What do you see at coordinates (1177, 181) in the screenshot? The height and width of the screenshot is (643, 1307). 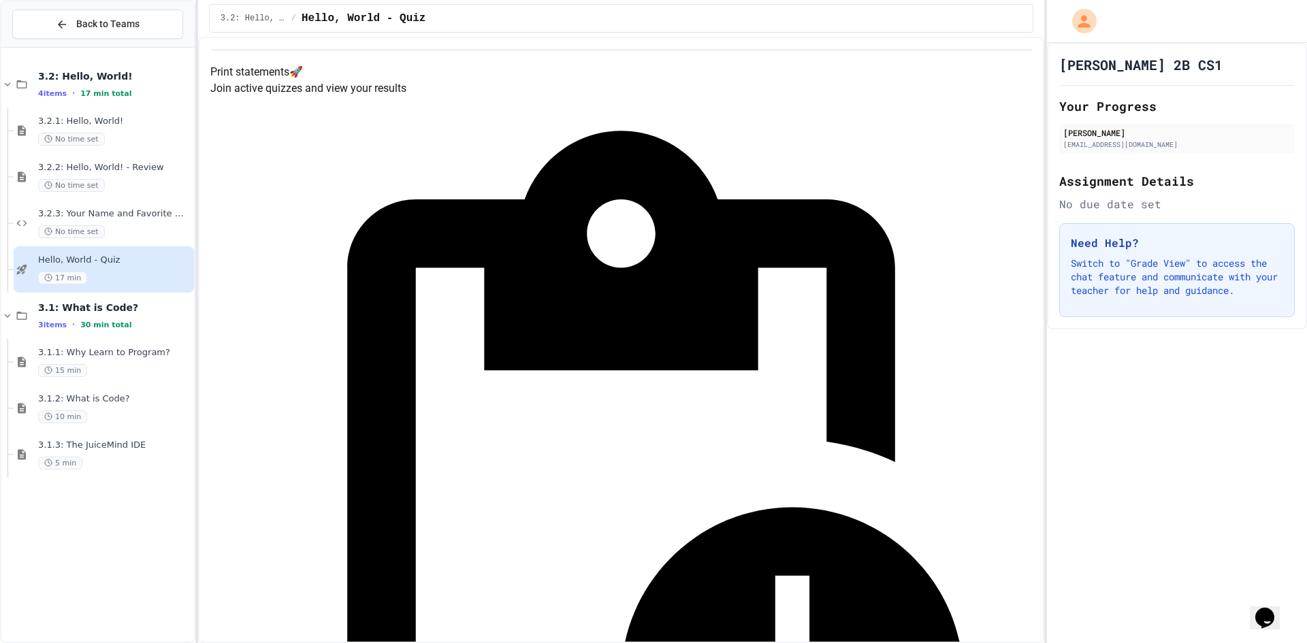 I see `h2: Assignment Details` at bounding box center [1177, 181].